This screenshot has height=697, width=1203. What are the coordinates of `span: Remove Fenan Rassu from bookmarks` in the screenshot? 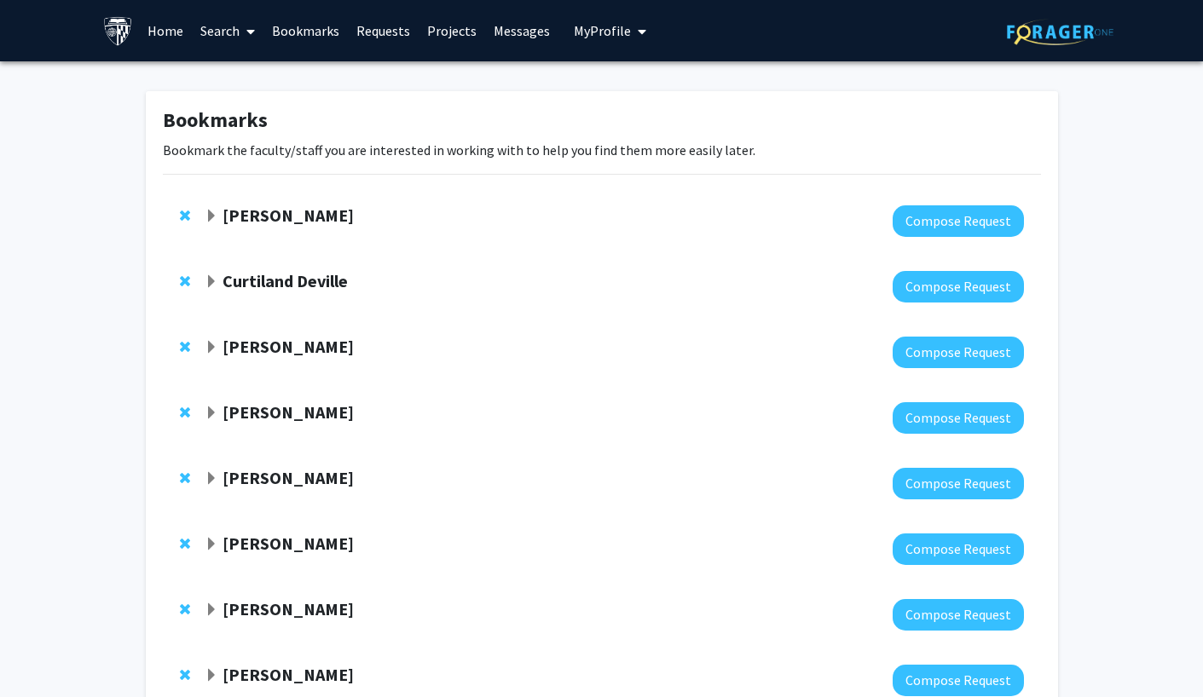 It's located at (185, 675).